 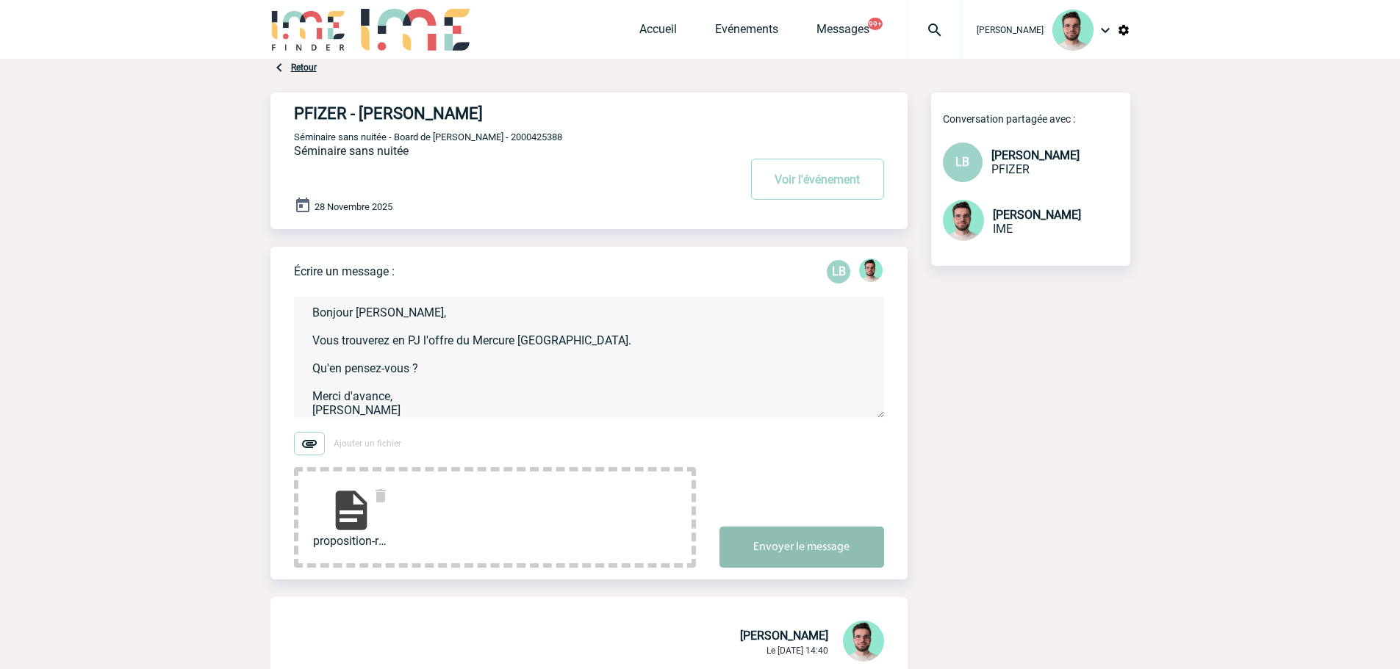 I want to click on p: LB, so click(x=838, y=272).